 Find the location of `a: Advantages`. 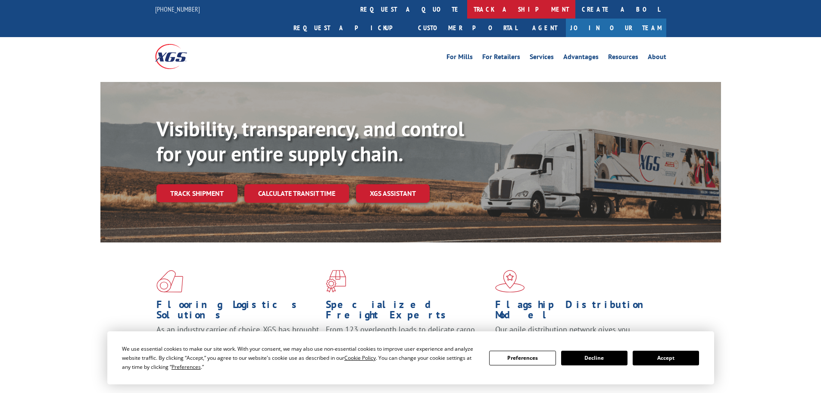

a: Advantages is located at coordinates (581, 58).